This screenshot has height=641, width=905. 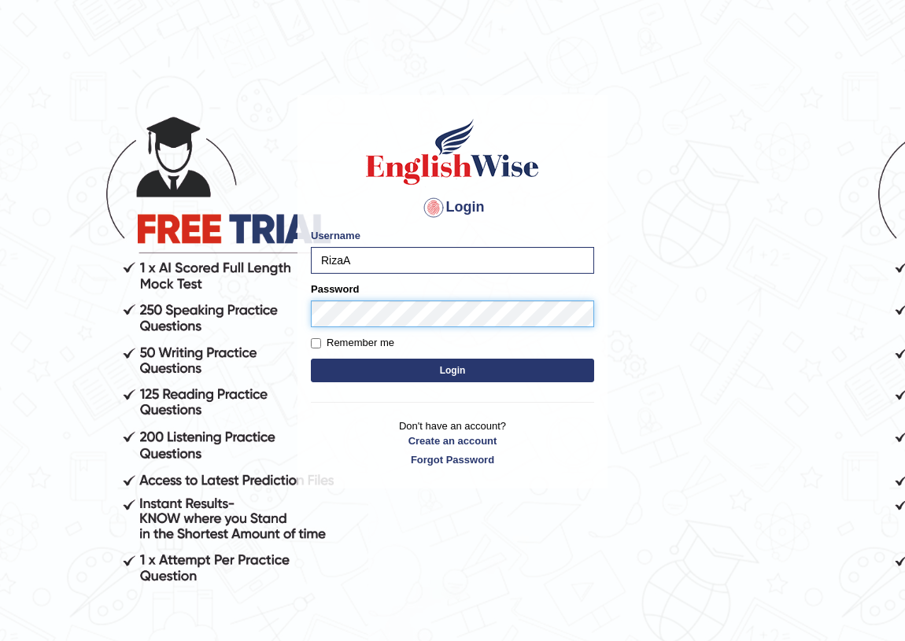 I want to click on a: Forgot Password, so click(x=452, y=460).